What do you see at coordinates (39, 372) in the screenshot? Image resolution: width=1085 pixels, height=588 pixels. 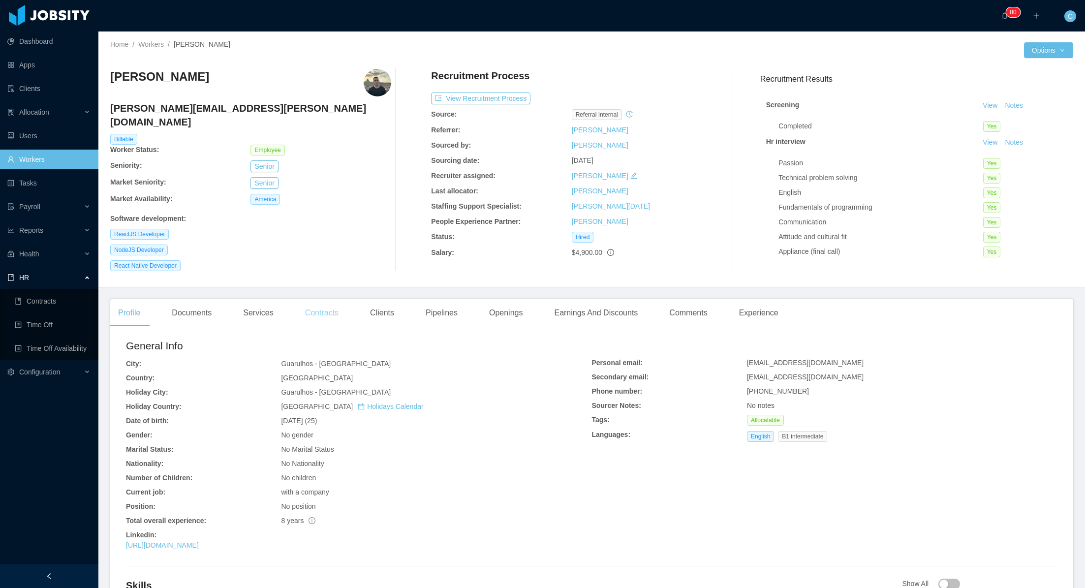 I see `span: Configuration` at bounding box center [39, 372].